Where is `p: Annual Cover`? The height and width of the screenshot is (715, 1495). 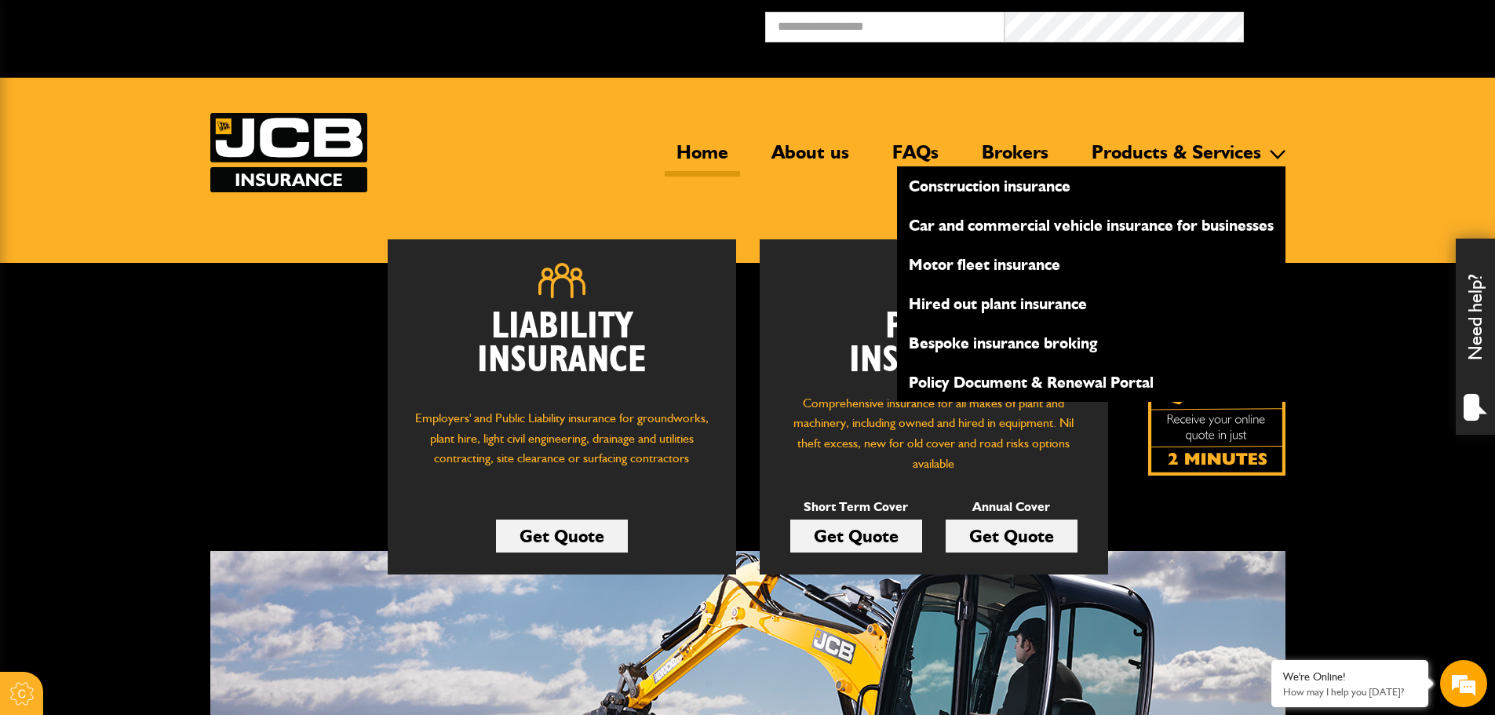
p: Annual Cover is located at coordinates (1011, 507).